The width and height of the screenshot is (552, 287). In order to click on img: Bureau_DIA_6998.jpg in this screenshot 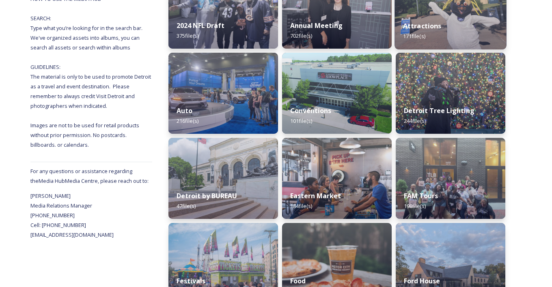, I will do `click(223, 179)`.